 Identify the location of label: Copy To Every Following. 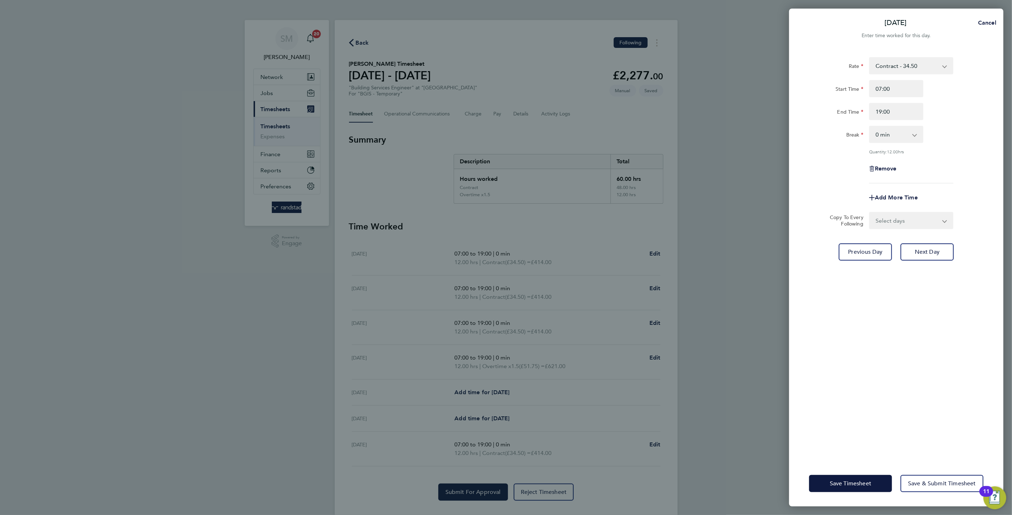
(844, 220).